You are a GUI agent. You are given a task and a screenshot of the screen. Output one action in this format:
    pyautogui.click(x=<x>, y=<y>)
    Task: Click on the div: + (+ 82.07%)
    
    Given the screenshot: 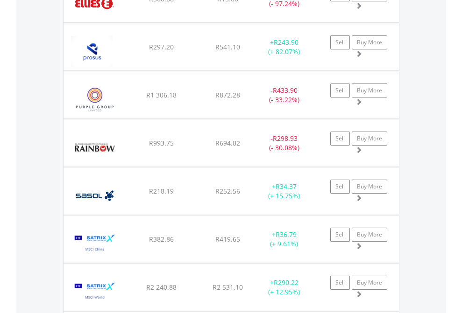 What is the action you would take?
    pyautogui.click(x=284, y=47)
    